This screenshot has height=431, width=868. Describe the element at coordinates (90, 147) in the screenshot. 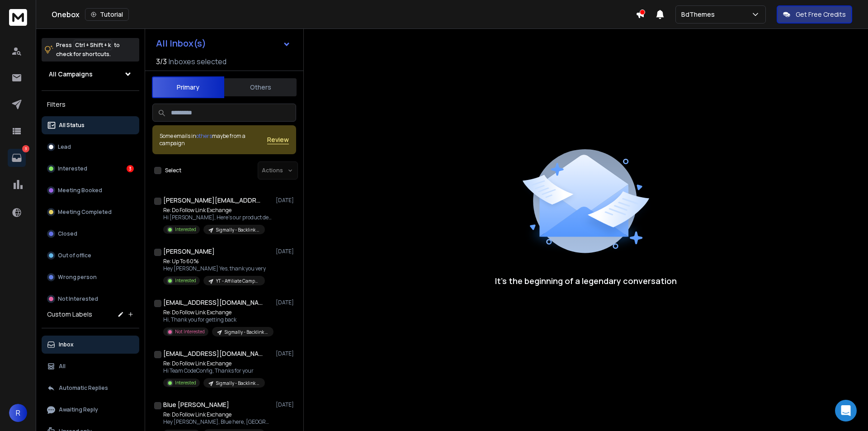

I see `button: Lead` at that location.